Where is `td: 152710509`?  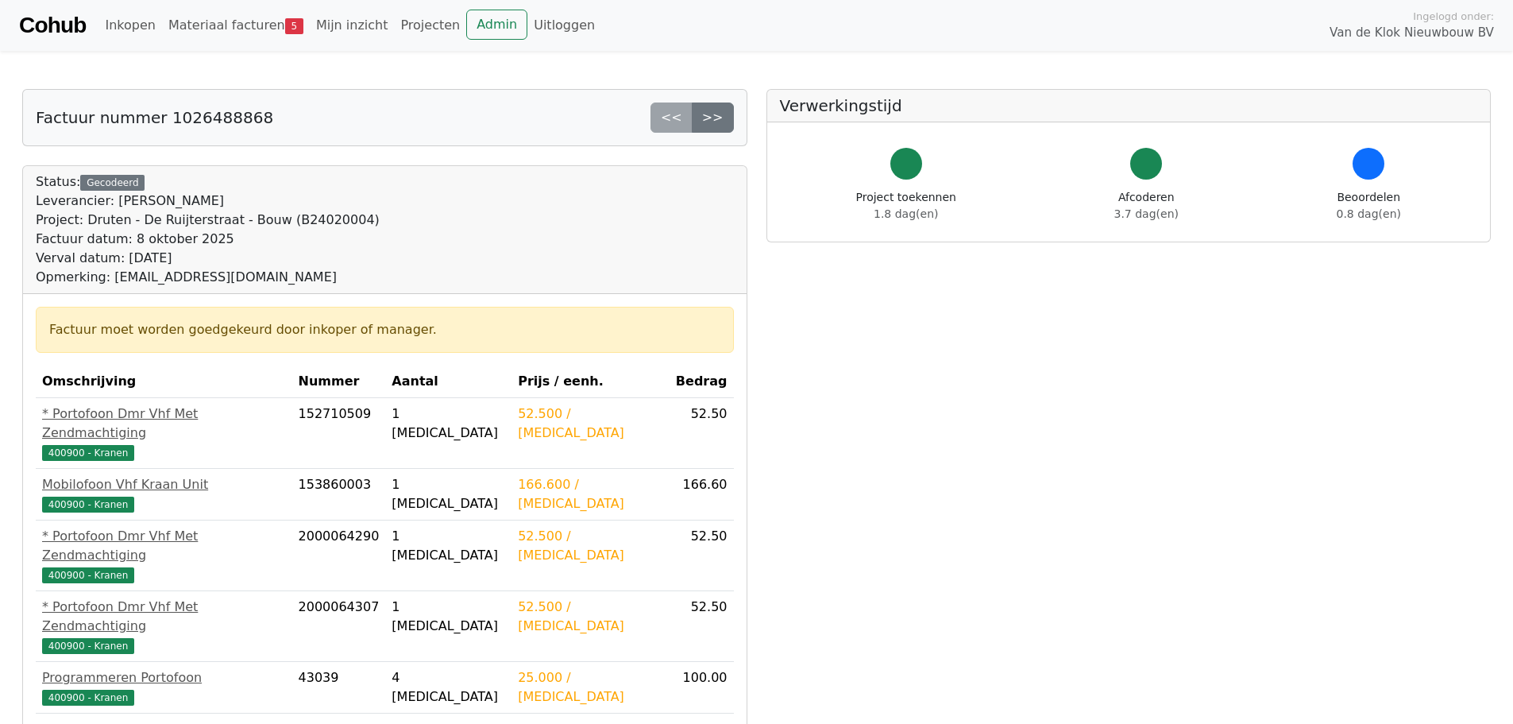
td: 152710509 is located at coordinates (339, 433).